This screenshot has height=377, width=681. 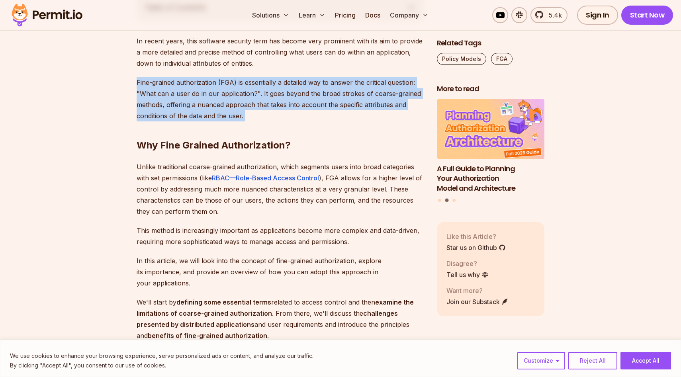 I want to click on a: Star us on Github, so click(x=476, y=247).